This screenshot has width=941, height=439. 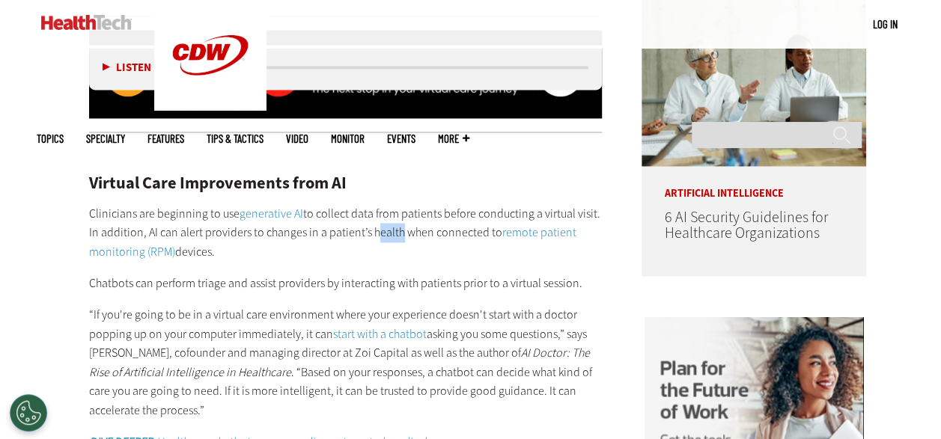 What do you see at coordinates (885, 24) in the screenshot?
I see `div: User menu` at bounding box center [885, 24].